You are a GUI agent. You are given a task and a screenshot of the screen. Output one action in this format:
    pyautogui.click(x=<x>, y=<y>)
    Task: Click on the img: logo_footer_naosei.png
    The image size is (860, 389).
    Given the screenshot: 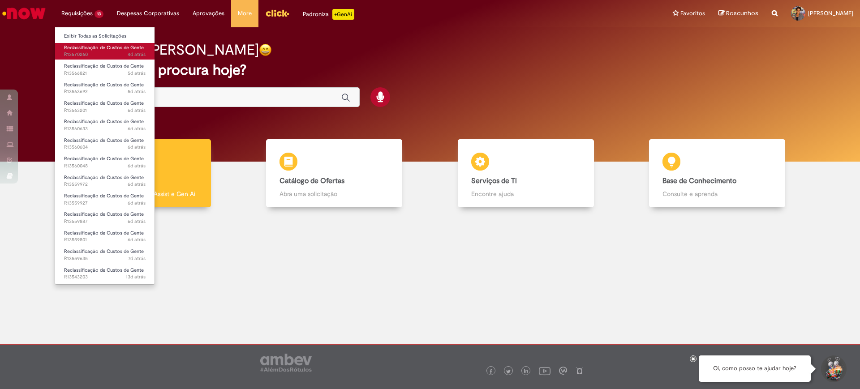 What is the action you would take?
    pyautogui.click(x=579, y=371)
    